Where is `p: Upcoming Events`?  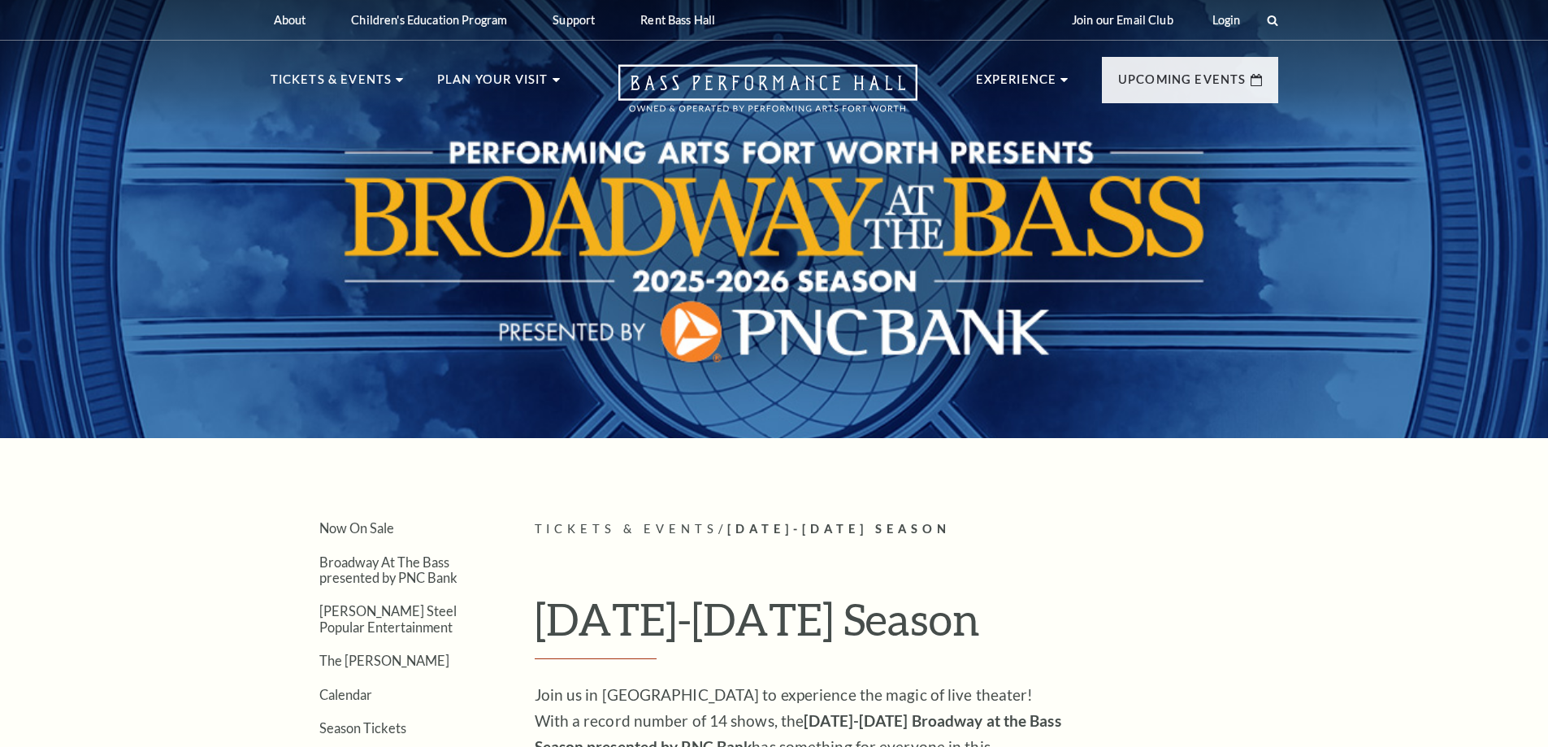 p: Upcoming Events is located at coordinates (1182, 85).